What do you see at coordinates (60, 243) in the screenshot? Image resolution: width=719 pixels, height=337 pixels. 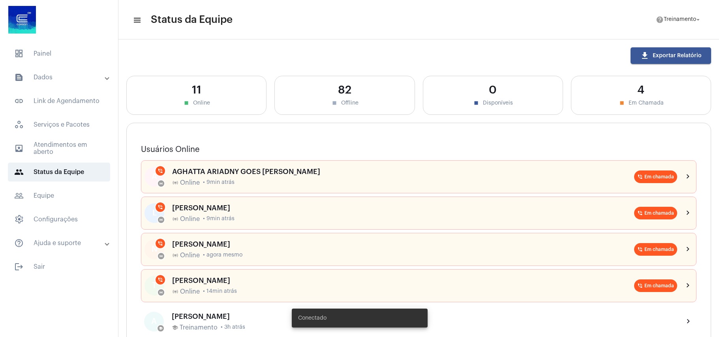 I see `mat-panel-title: Ajuda e suporte` at bounding box center [60, 243].